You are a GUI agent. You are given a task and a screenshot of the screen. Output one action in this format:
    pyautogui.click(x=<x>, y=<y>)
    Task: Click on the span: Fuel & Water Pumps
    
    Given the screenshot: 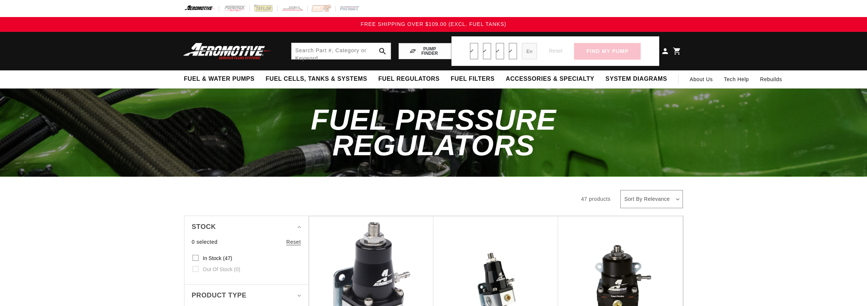 What is the action you would take?
    pyautogui.click(x=219, y=79)
    